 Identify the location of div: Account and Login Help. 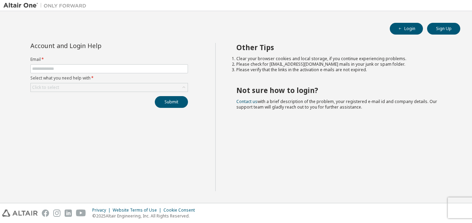
(93, 46).